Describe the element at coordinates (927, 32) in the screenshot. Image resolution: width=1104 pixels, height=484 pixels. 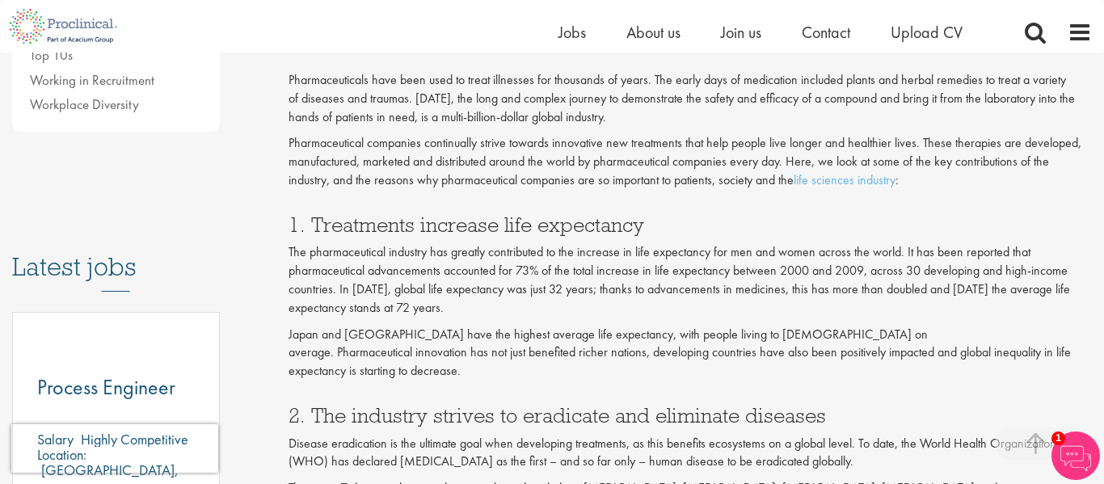
I see `span: Upload CV` at that location.